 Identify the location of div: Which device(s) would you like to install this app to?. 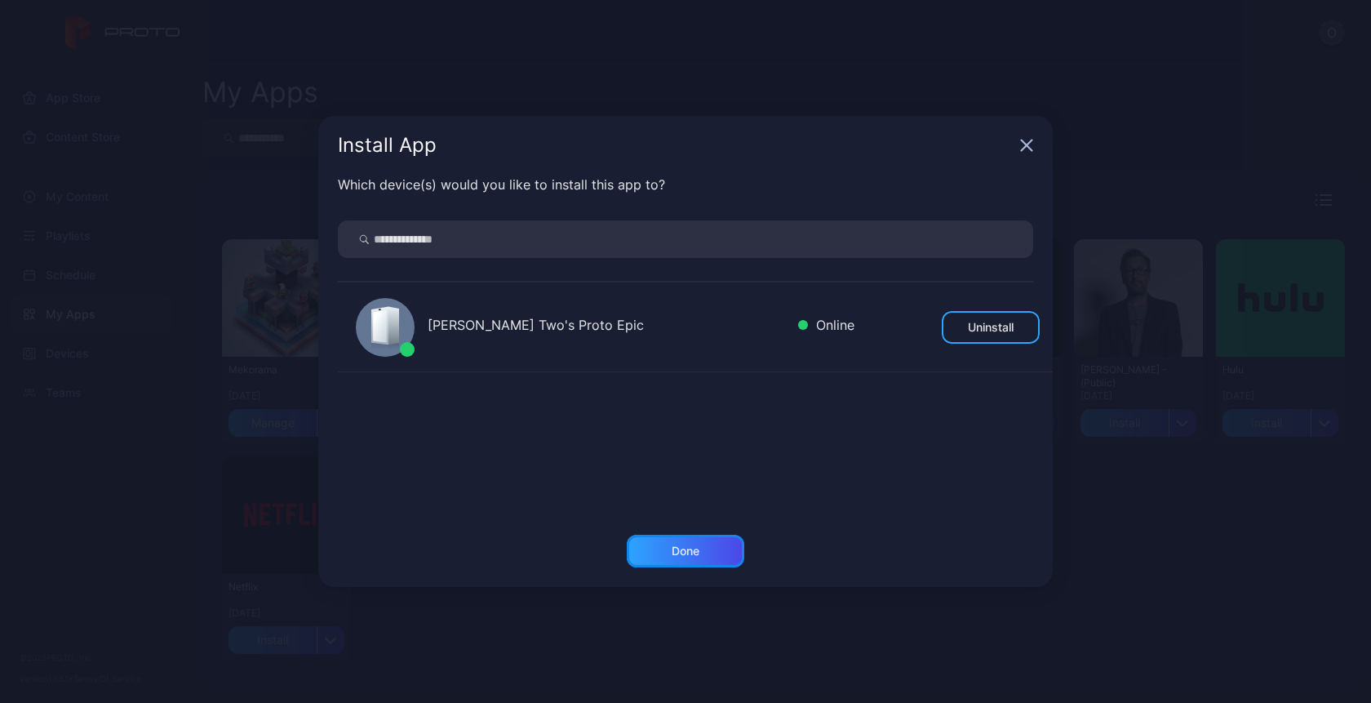
(685, 184).